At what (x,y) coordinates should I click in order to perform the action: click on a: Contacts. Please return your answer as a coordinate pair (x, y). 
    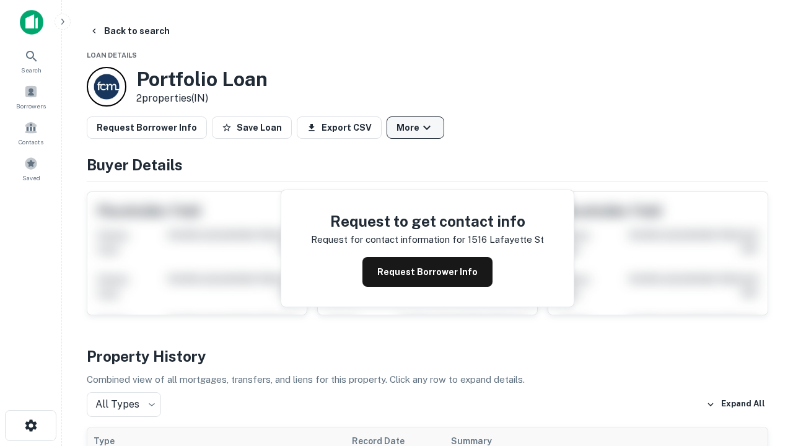
    Looking at the image, I should click on (31, 133).